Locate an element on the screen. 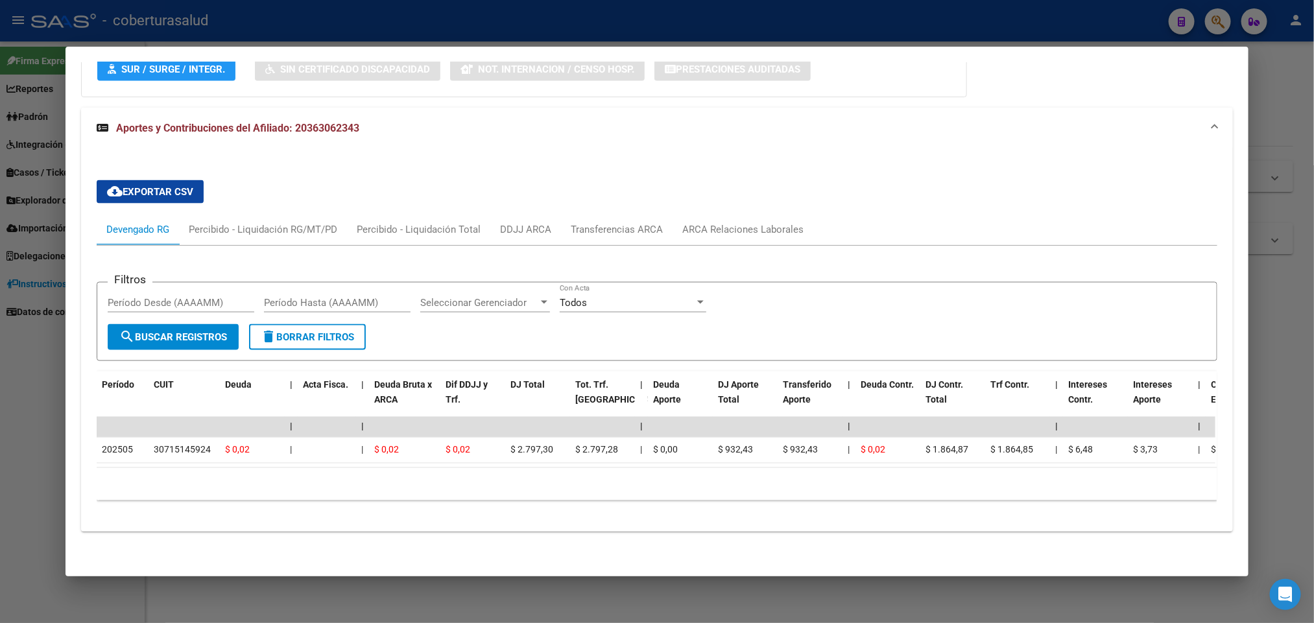 The width and height of the screenshot is (1314, 623). h3: Filtros is located at coordinates (130, 280).